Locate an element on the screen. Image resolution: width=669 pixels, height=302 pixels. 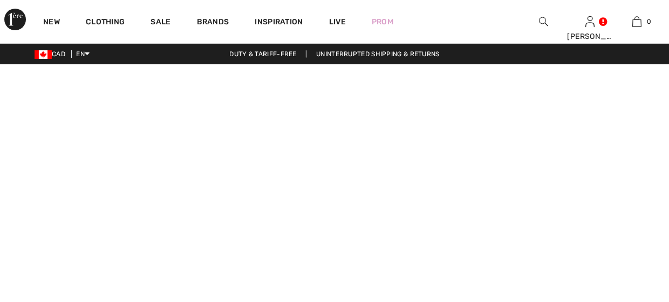
a: Clothing is located at coordinates (105, 23).